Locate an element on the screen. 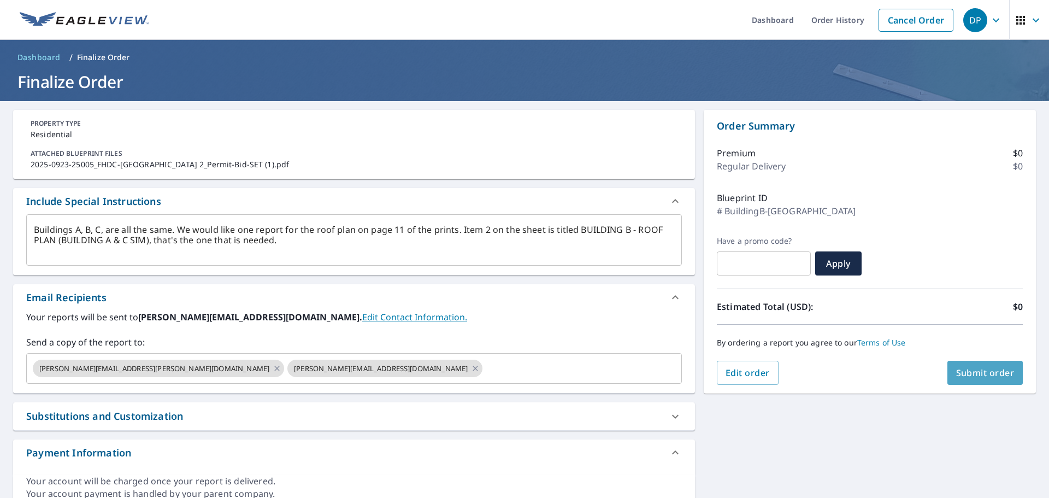 Image resolution: width=1049 pixels, height=498 pixels. a: EditContactInfo is located at coordinates (415, 317).